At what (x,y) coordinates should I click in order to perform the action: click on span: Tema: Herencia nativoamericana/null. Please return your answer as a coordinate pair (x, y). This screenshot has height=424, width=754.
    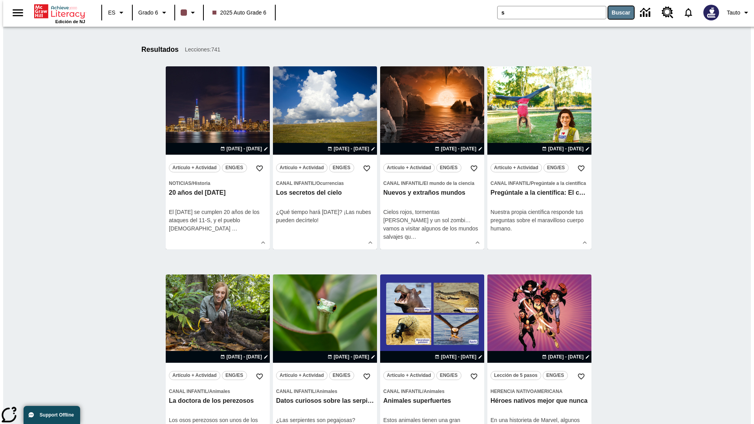
    Looking at the image, I should click on (539, 391).